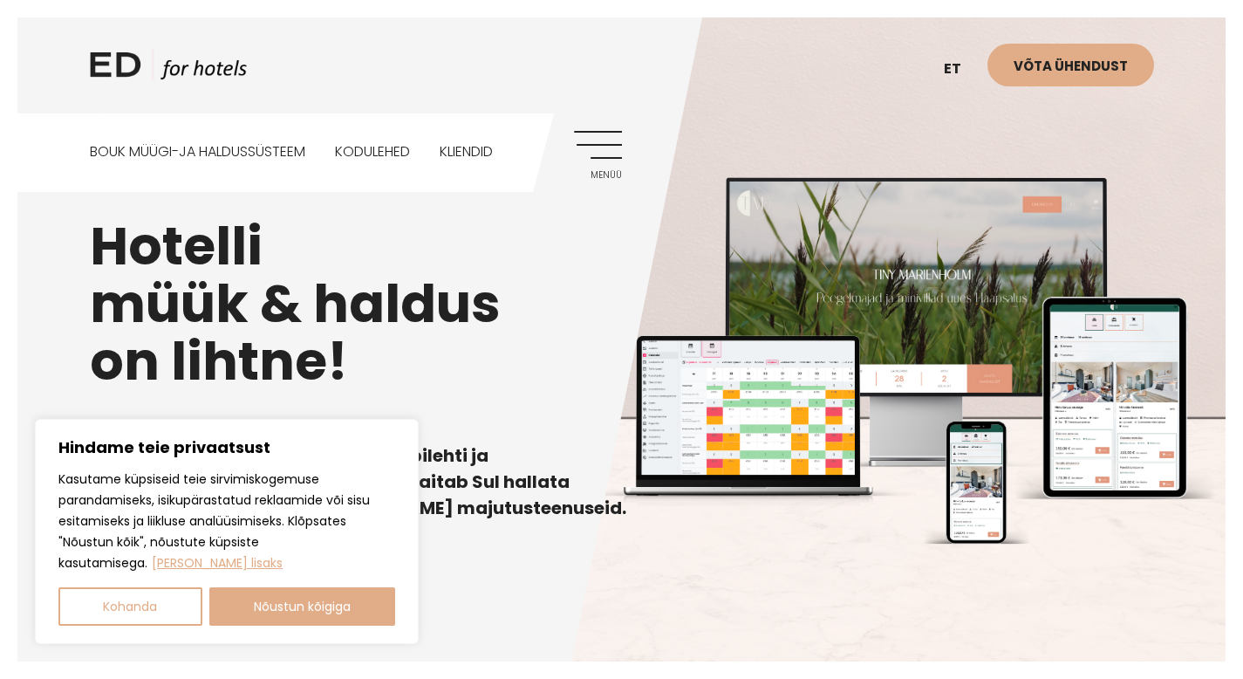 This screenshot has width=1243, height=679. Describe the element at coordinates (197, 152) in the screenshot. I see `a: BOUK MÜÜGI-JA HALDUSSÜSTEEM` at that location.